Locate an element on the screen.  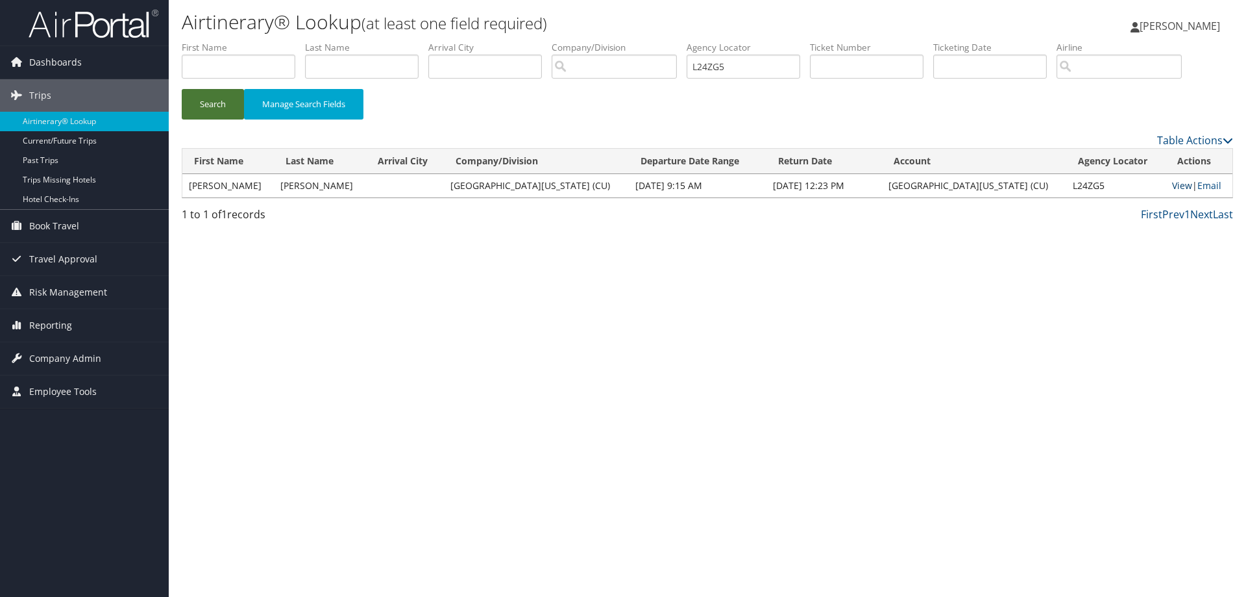
span: 1 is located at coordinates (224, 214).